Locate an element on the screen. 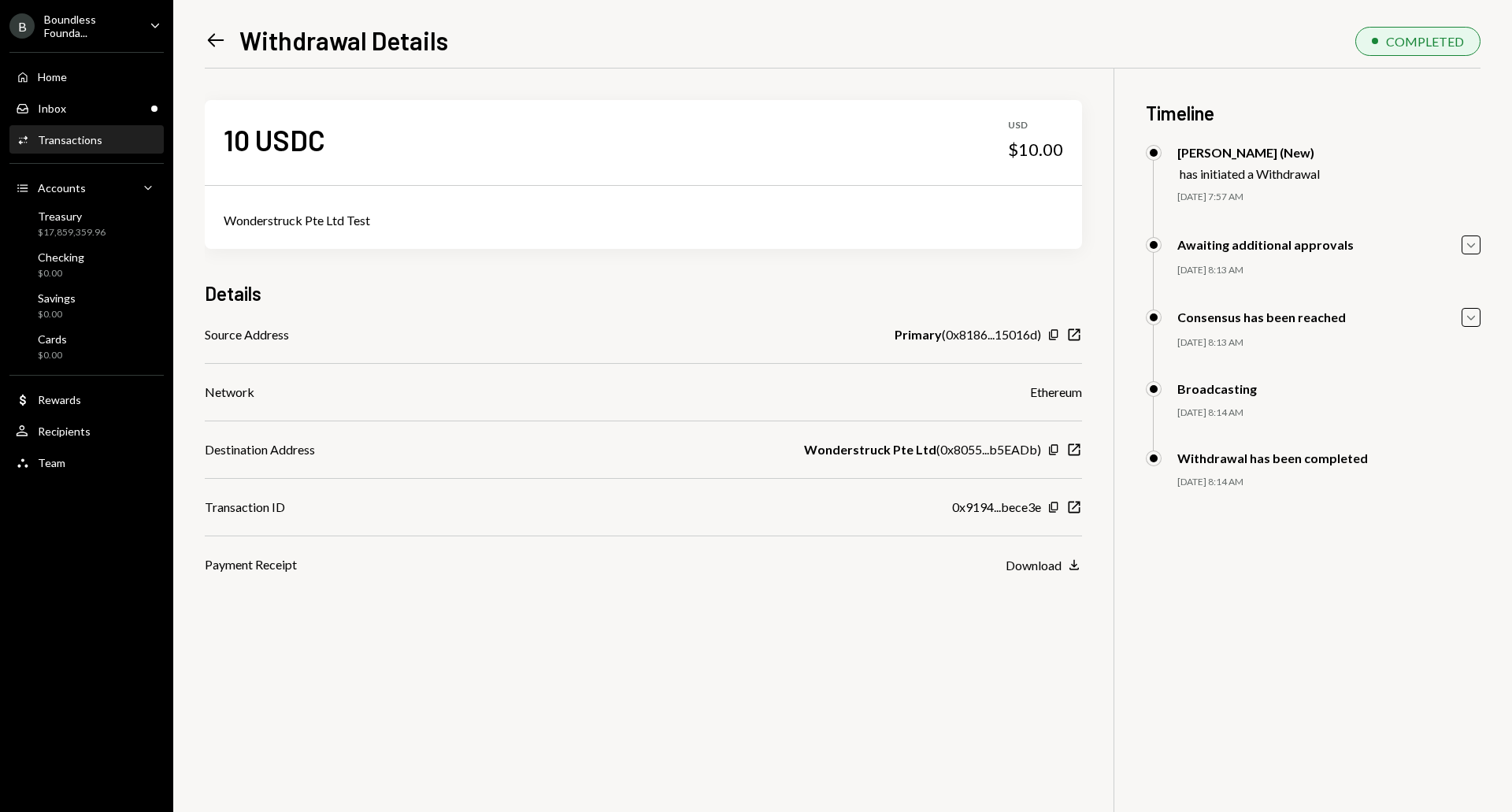 Image resolution: width=1512 pixels, height=812 pixels. b: Primary is located at coordinates (918, 335).